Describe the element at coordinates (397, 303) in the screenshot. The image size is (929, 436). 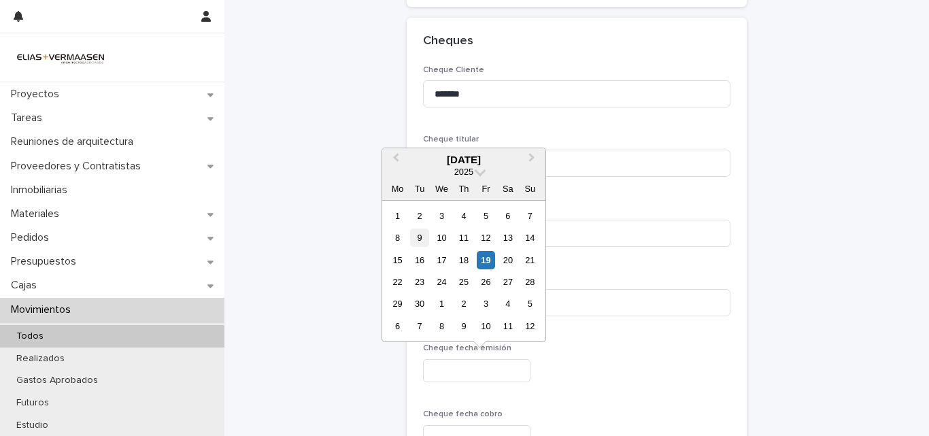
I see `div: Choose Monday, 29 September 2025` at that location.